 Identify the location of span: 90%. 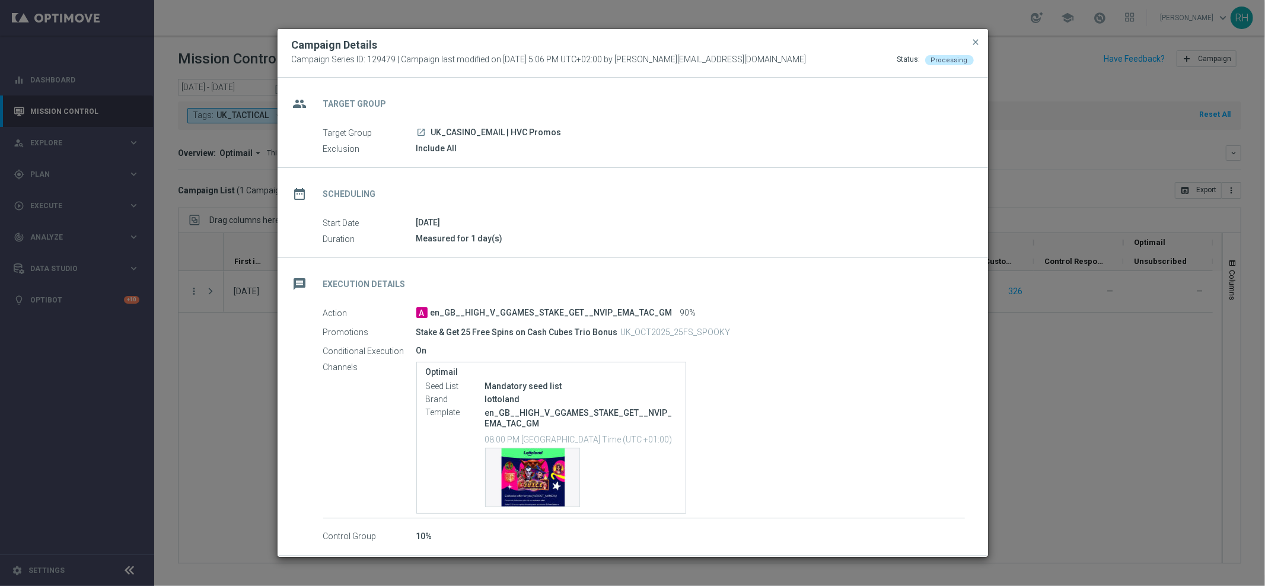
(688, 313).